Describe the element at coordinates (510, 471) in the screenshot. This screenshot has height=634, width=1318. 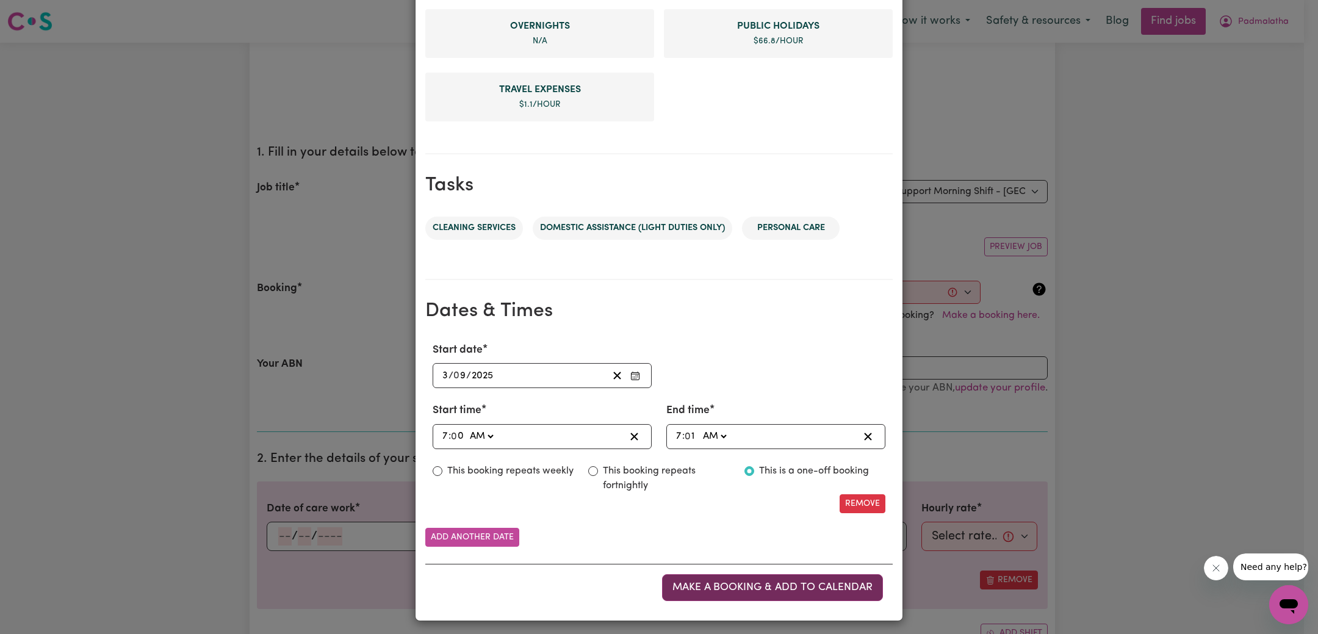
I see `label: This booking repeats weekly` at that location.